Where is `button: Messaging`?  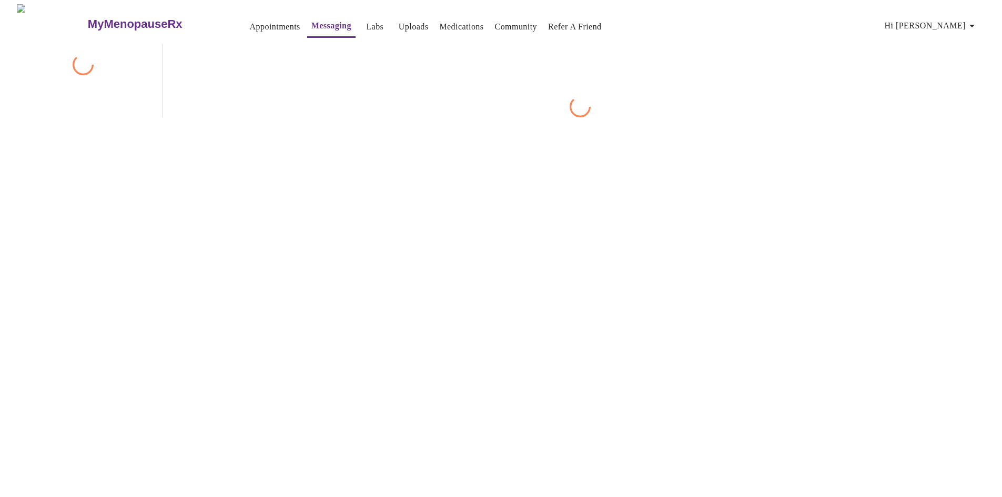 button: Messaging is located at coordinates (331, 26).